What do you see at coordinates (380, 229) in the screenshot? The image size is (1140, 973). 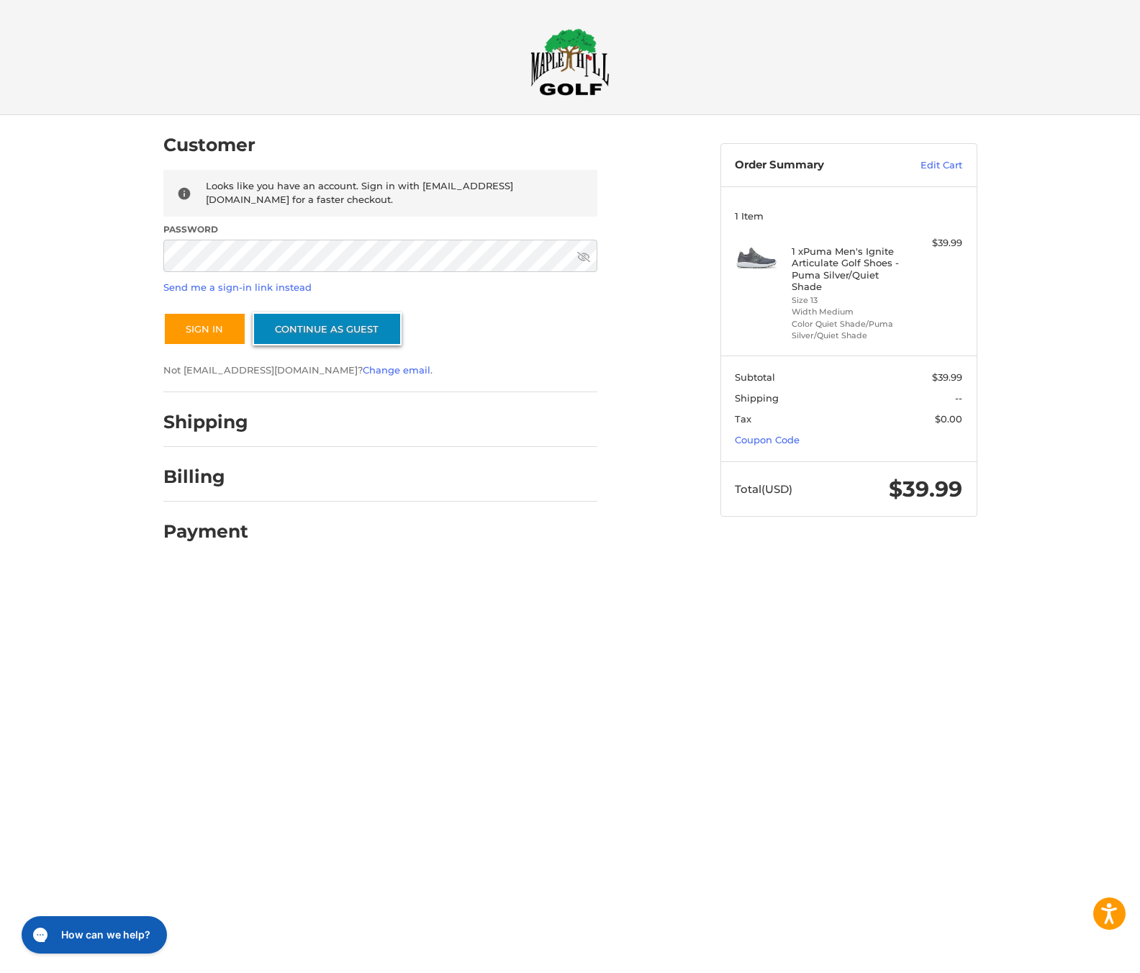 I see `label: Password` at bounding box center [380, 229].